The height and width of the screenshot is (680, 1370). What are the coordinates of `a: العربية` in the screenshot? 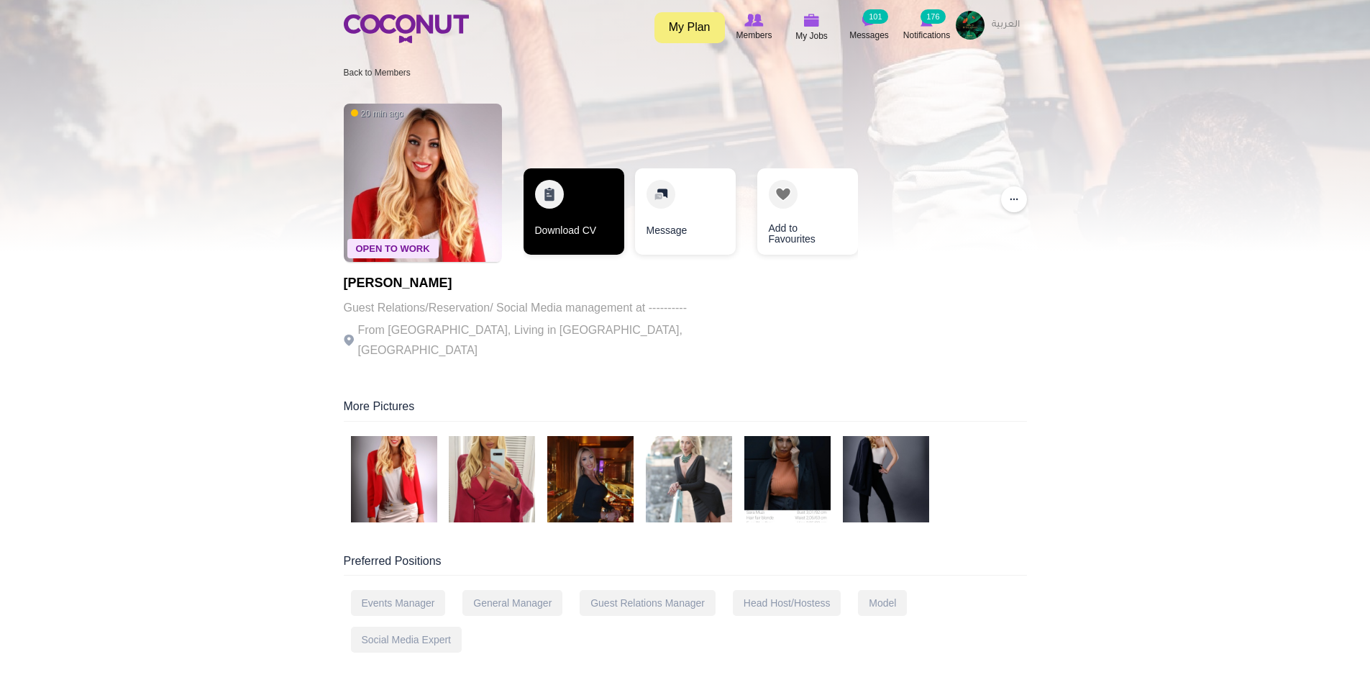 It's located at (1005, 25).